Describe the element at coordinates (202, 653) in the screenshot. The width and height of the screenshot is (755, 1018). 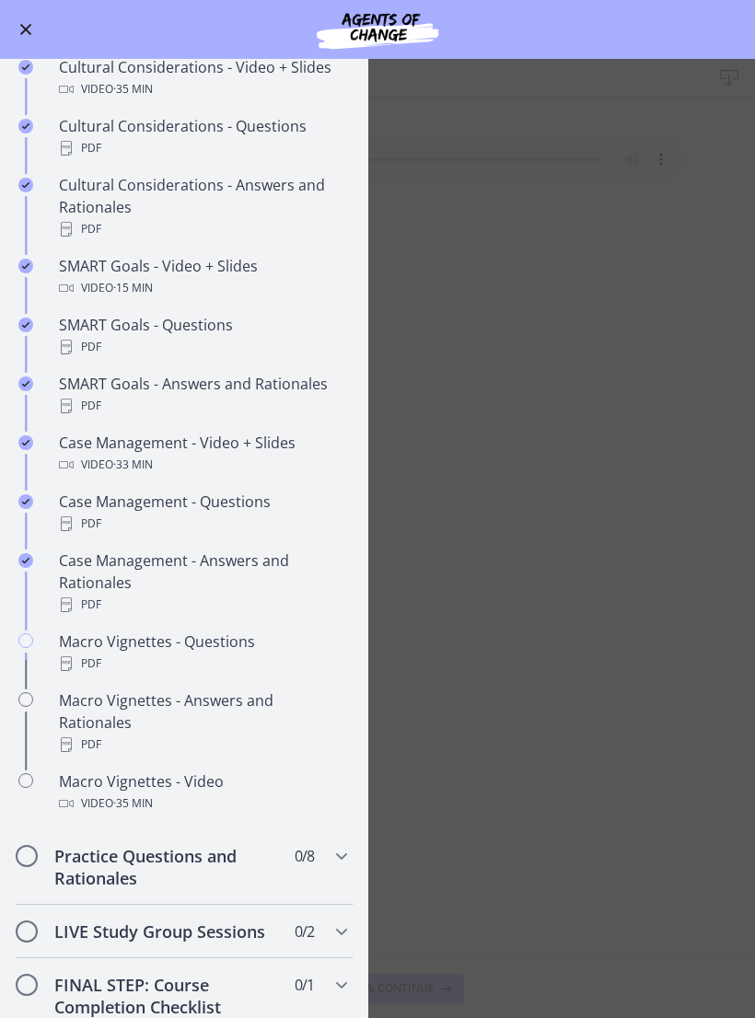
I see `div: Macro Vignettes - Questions` at that location.